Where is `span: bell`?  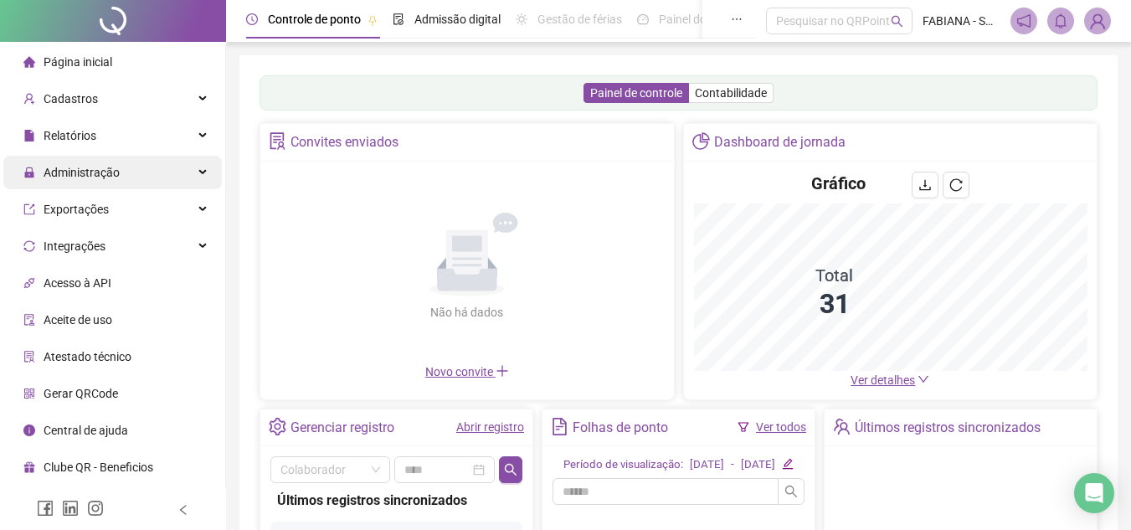 span: bell is located at coordinates (1060, 21).